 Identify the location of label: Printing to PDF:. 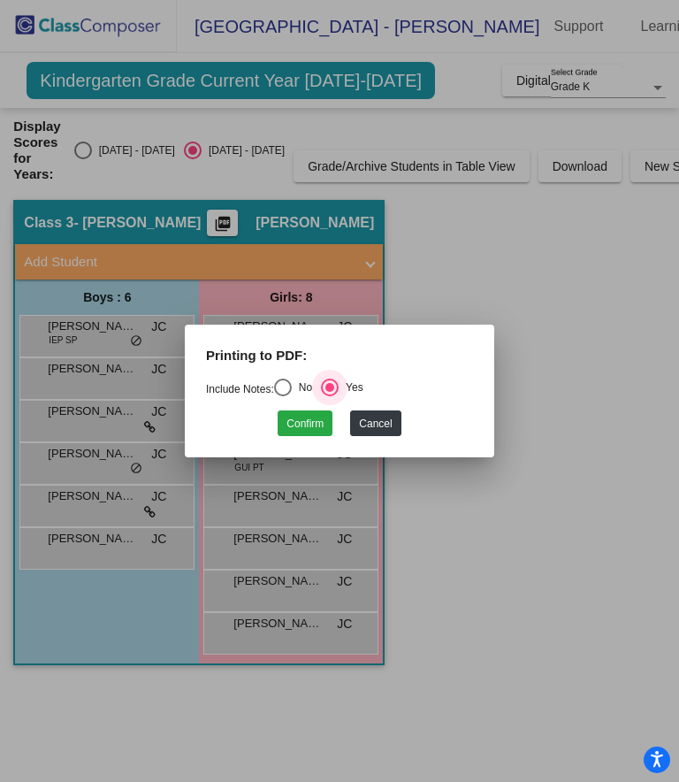
(256, 355).